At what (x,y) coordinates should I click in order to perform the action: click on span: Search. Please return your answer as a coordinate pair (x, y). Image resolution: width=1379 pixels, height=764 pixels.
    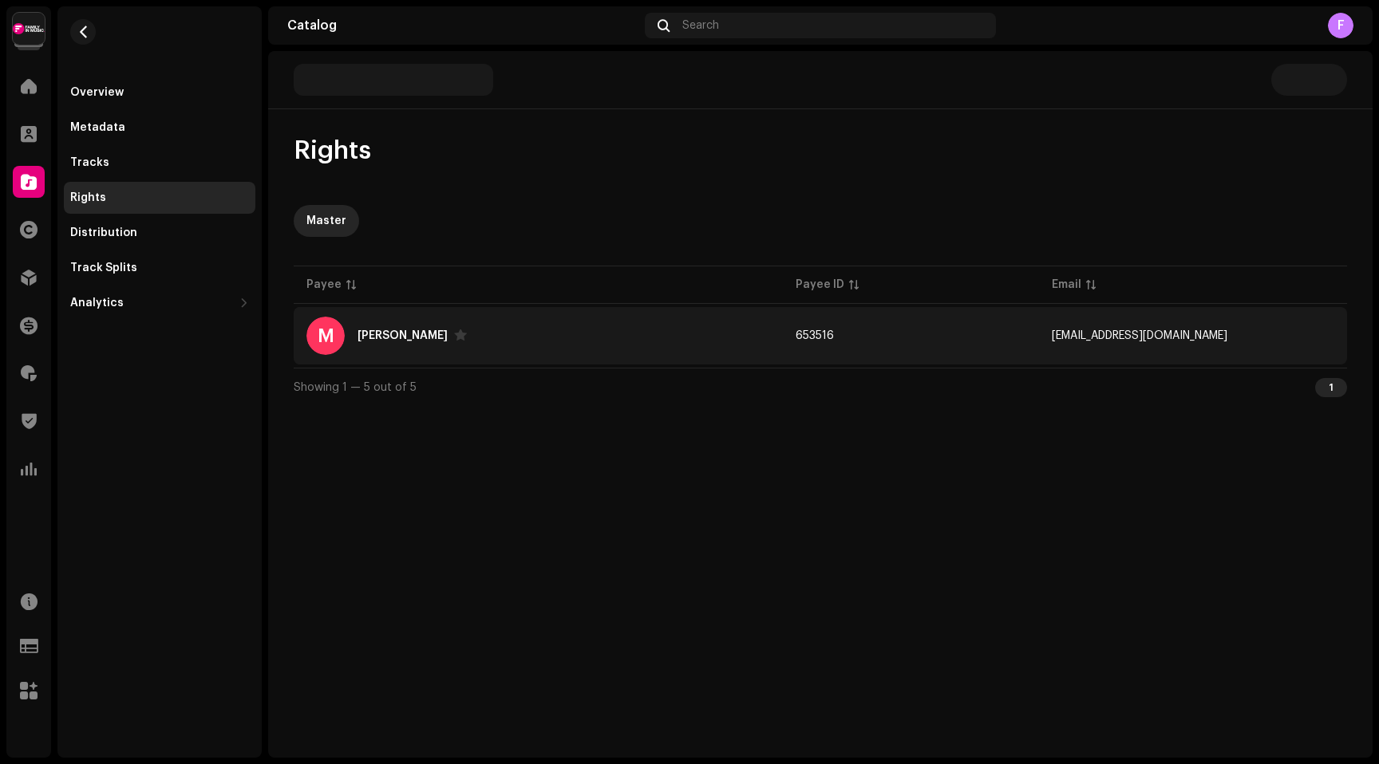
    Looking at the image, I should click on (701, 26).